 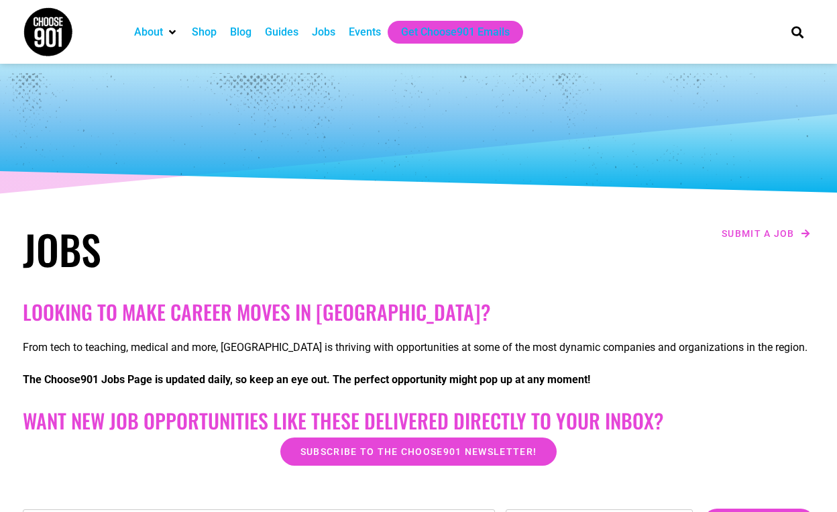 What do you see at coordinates (365, 32) in the screenshot?
I see `a: Events` at bounding box center [365, 32].